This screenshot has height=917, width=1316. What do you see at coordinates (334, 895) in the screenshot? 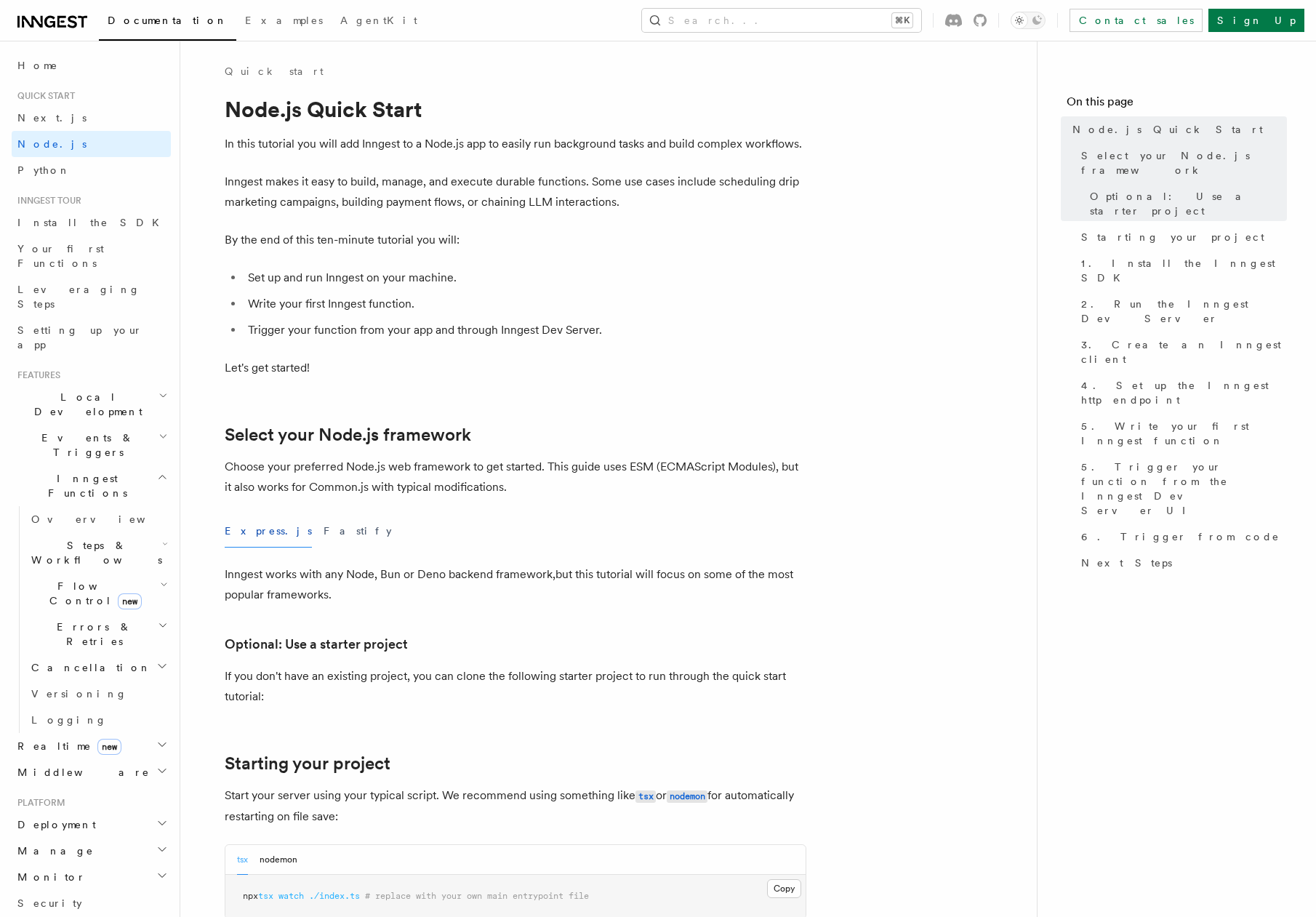
I see `span: ./index.ts` at bounding box center [334, 895].